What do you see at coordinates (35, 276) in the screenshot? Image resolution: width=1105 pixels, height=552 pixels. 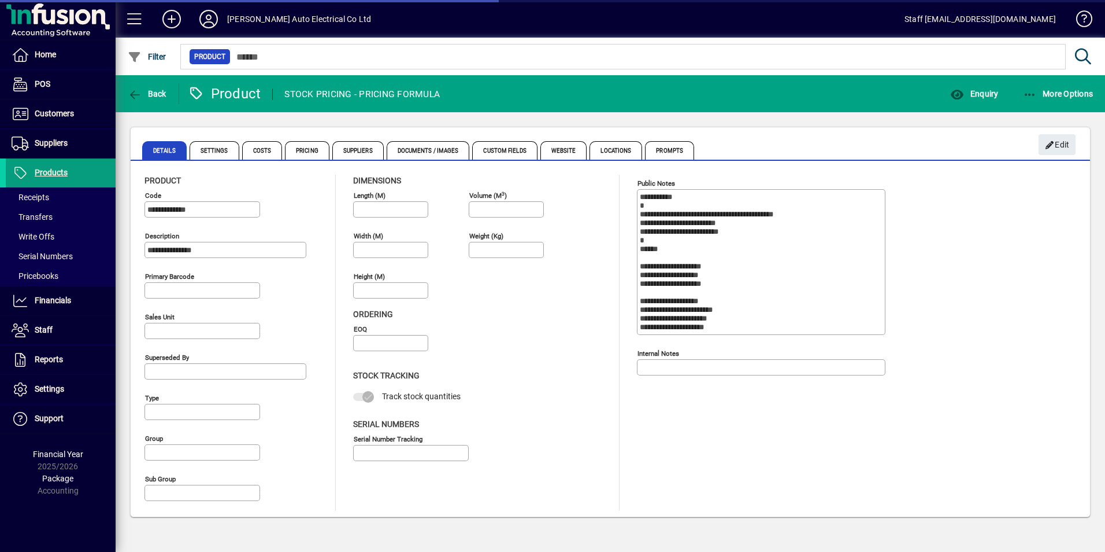 I see `span: Pricebooks` at bounding box center [35, 276].